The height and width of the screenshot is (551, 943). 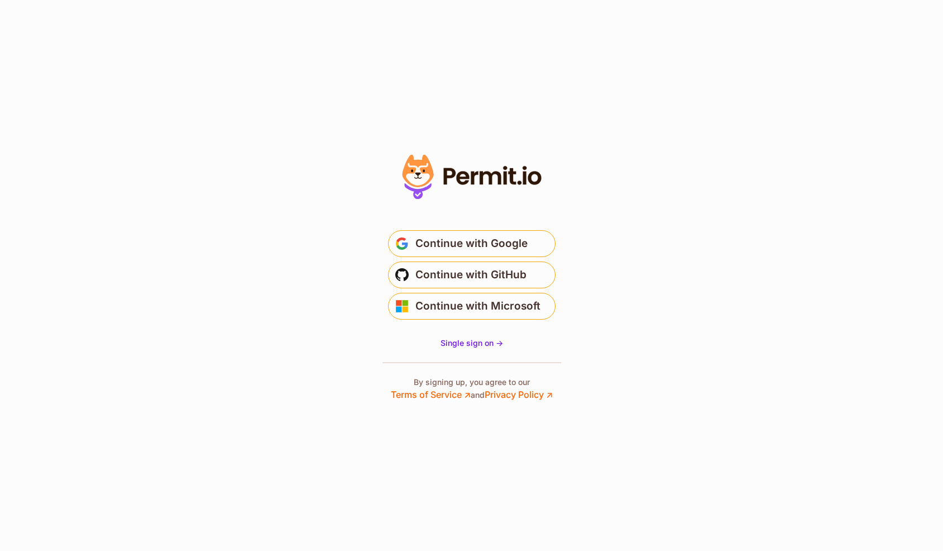 I want to click on span: Continue with Microsoft, so click(x=478, y=306).